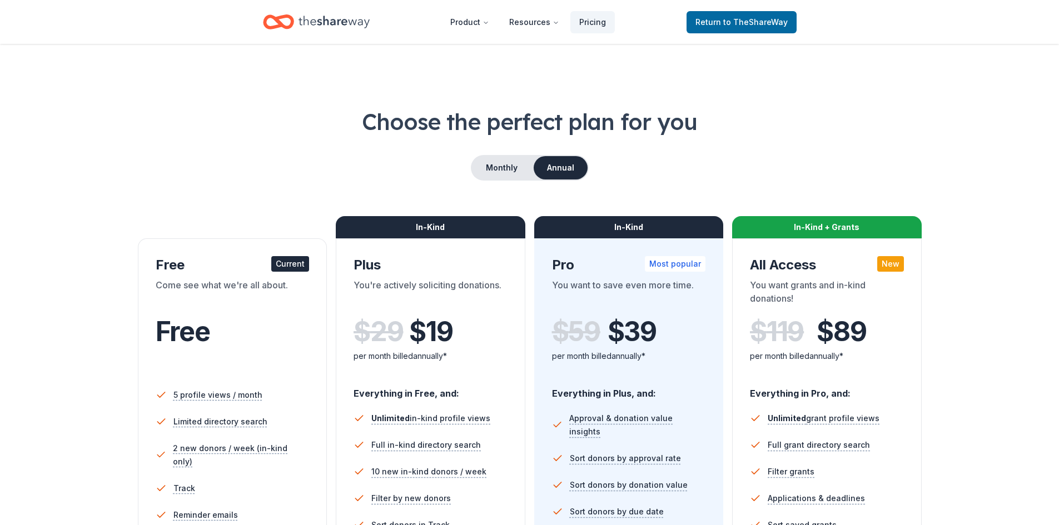  What do you see at coordinates (816, 499) in the screenshot?
I see `span: Applications & deadlines` at bounding box center [816, 499].